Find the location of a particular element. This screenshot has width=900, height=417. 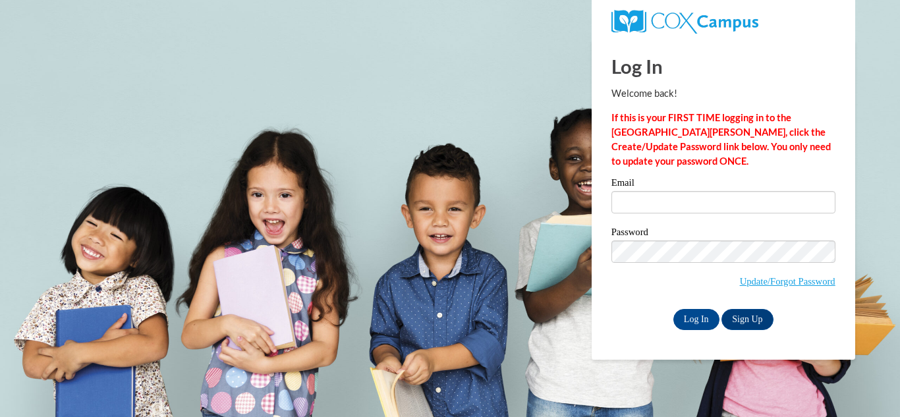

a: Sign Up is located at coordinates (747, 319).